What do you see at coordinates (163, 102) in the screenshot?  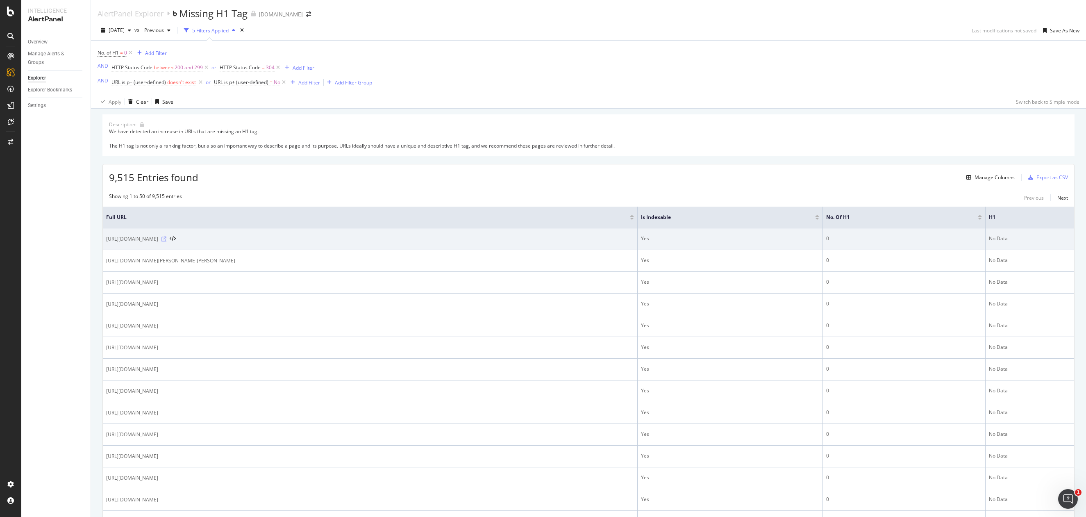 I see `button: Save` at bounding box center [163, 102].